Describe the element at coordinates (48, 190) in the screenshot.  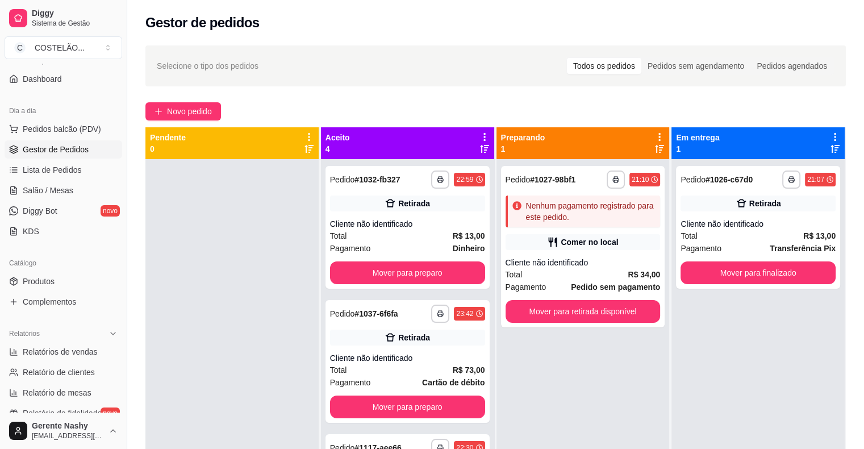
I see `span: Salão / Mesas` at that location.